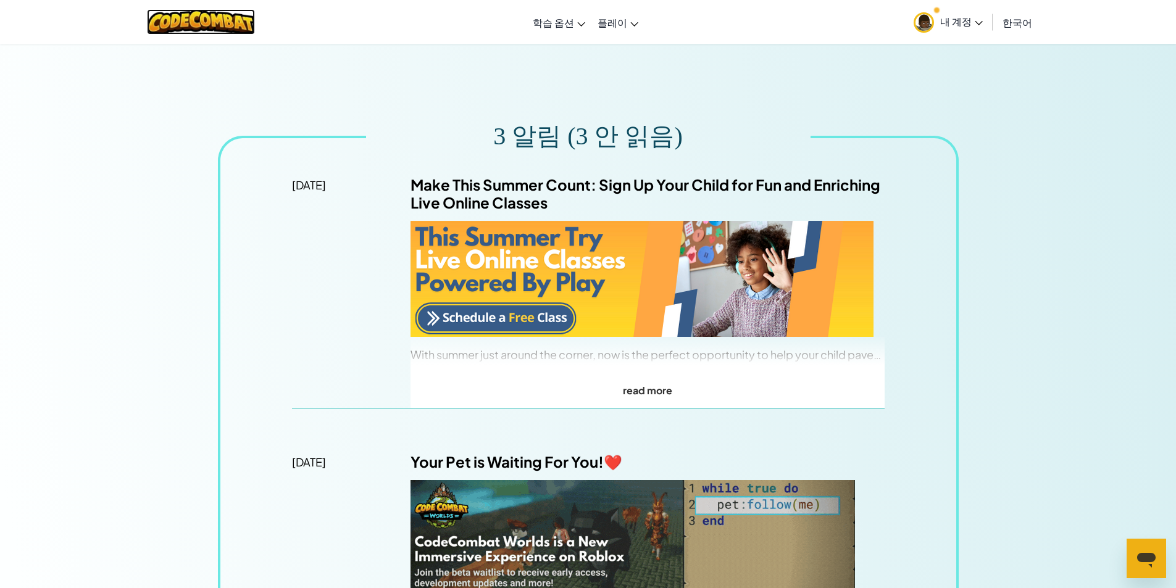 The height and width of the screenshot is (588, 1176). I want to click on div: Make This Summer Count: Sign Up Your Child for Fun and Enriching Live Online Classes, so click(647, 194).